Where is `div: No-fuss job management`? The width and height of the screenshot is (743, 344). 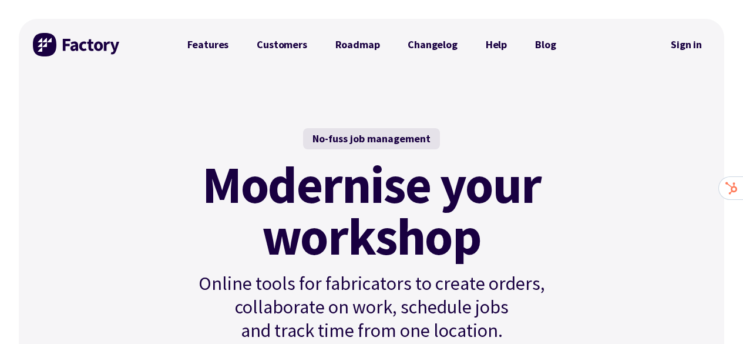 div: No-fuss job management is located at coordinates (371, 139).